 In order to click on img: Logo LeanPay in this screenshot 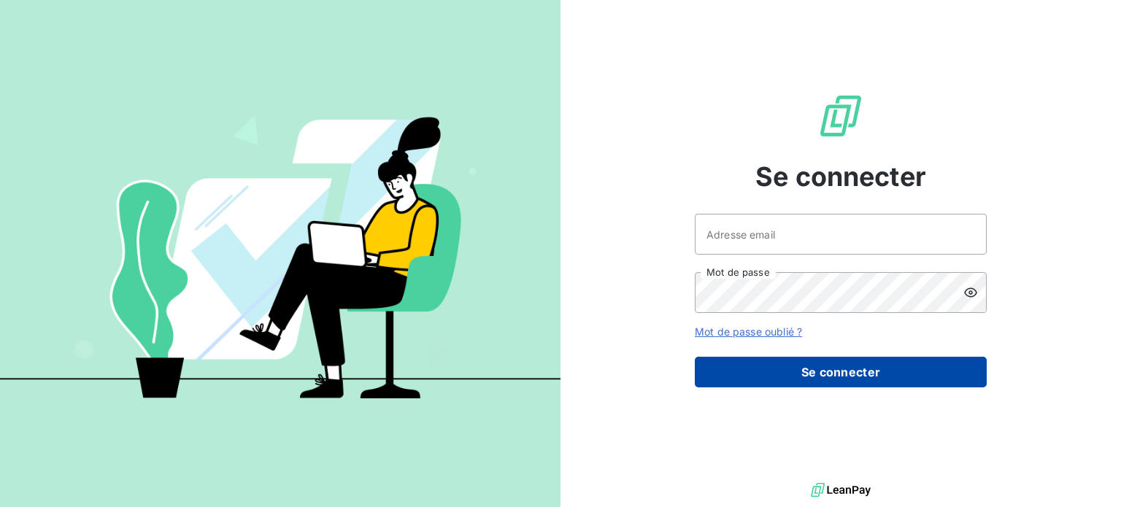, I will do `click(841, 116)`.